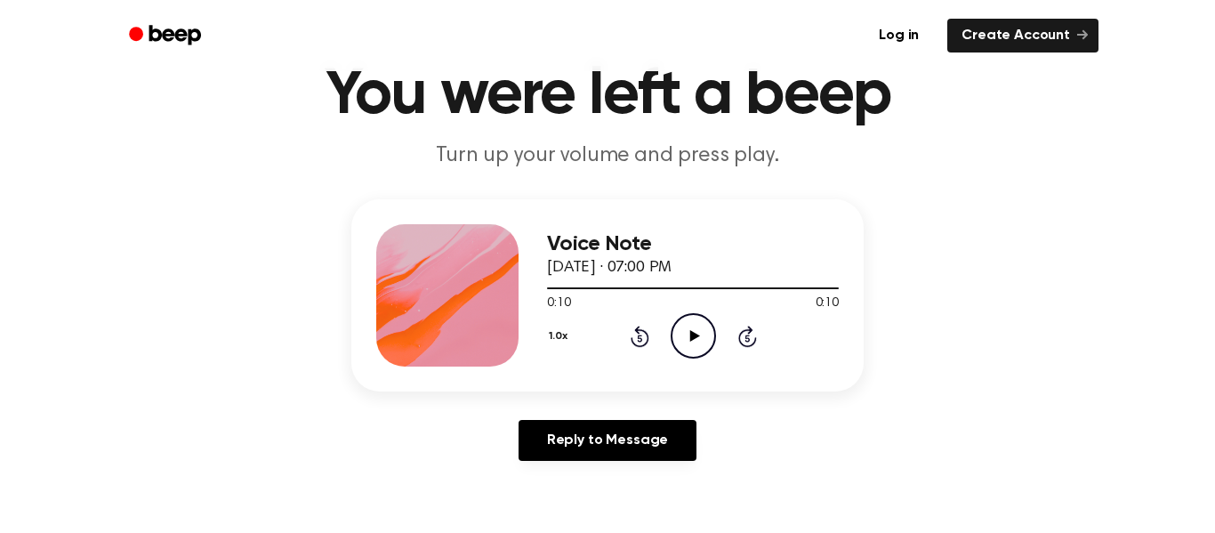 Image resolution: width=1215 pixels, height=533 pixels. Describe the element at coordinates (607, 156) in the screenshot. I see `p: Turn up your volume and press play.` at that location.